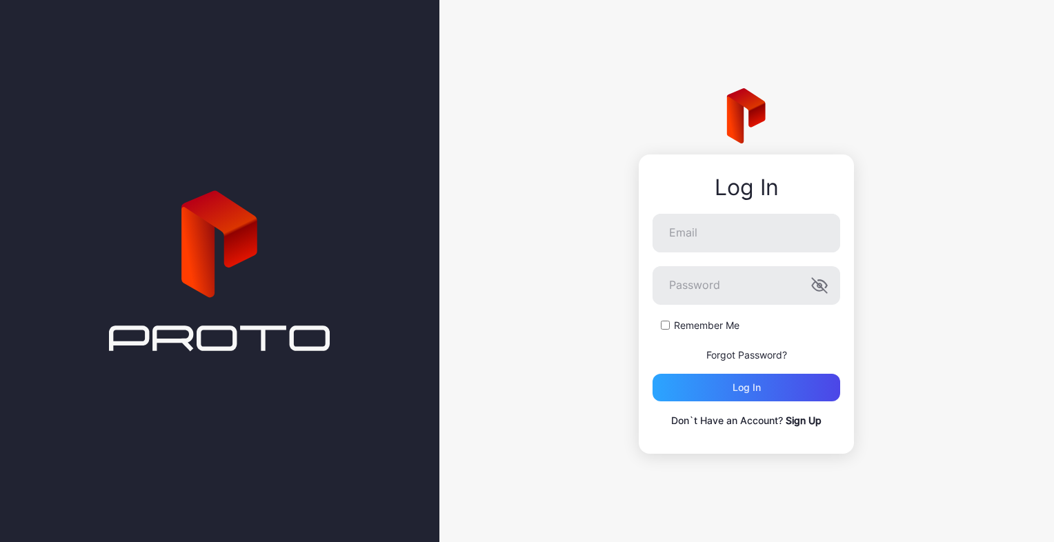  Describe the element at coordinates (819, 285) in the screenshot. I see `button: Password` at that location.